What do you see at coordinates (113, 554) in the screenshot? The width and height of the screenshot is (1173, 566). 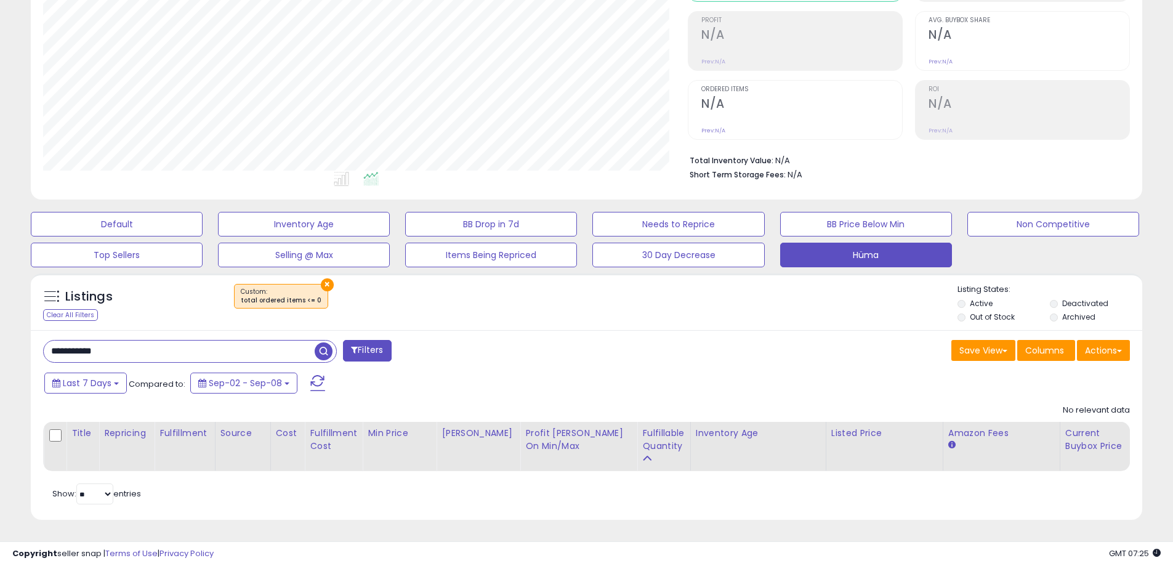 I see `div: seller snap | |` at bounding box center [113, 554].